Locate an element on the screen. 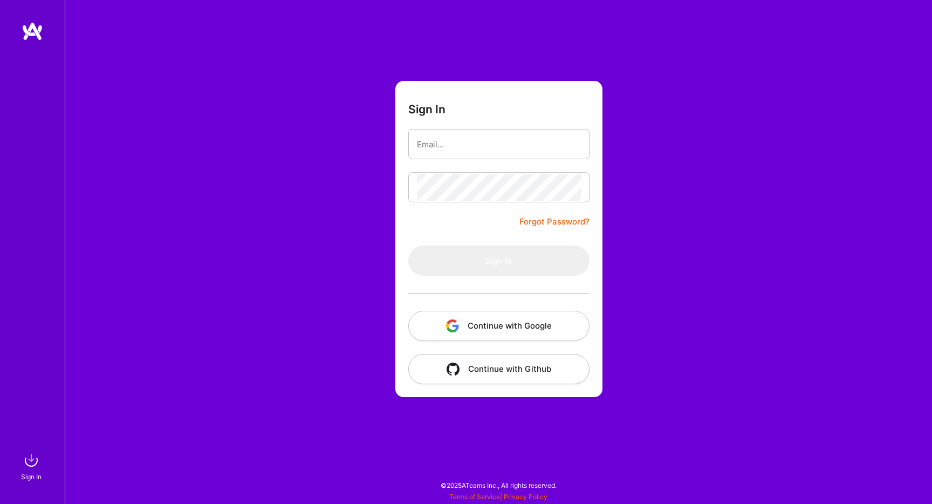 The width and height of the screenshot is (932, 504). input: Email... is located at coordinates (499, 144).